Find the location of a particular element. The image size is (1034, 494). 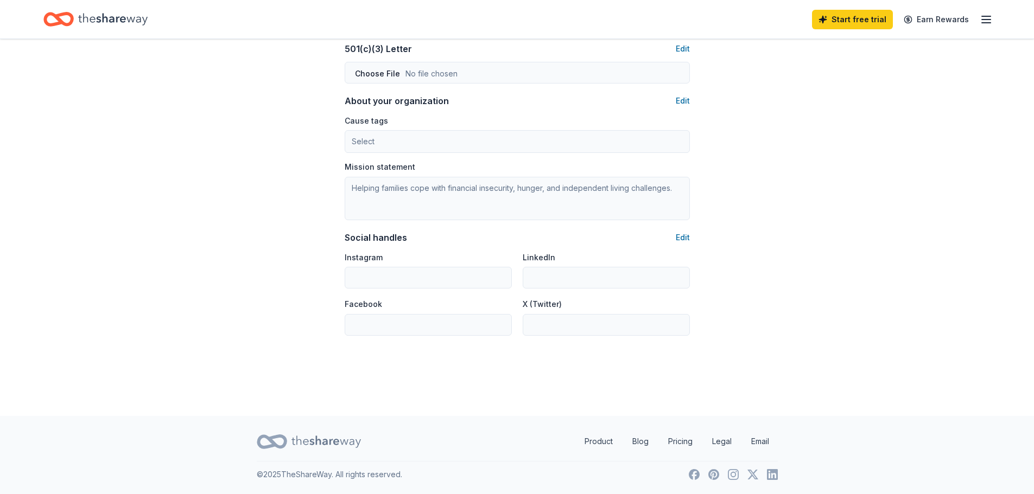

a: Blog is located at coordinates (640, 442).